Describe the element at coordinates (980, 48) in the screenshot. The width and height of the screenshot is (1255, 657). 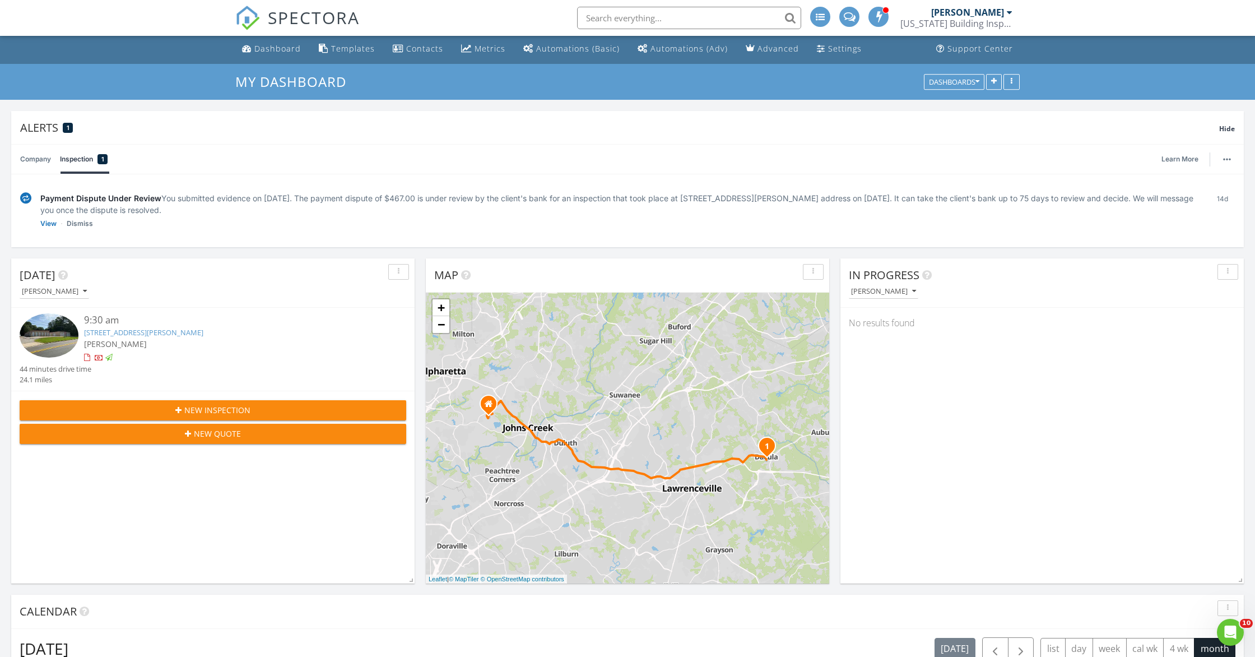
I see `div: Support Center` at that location.